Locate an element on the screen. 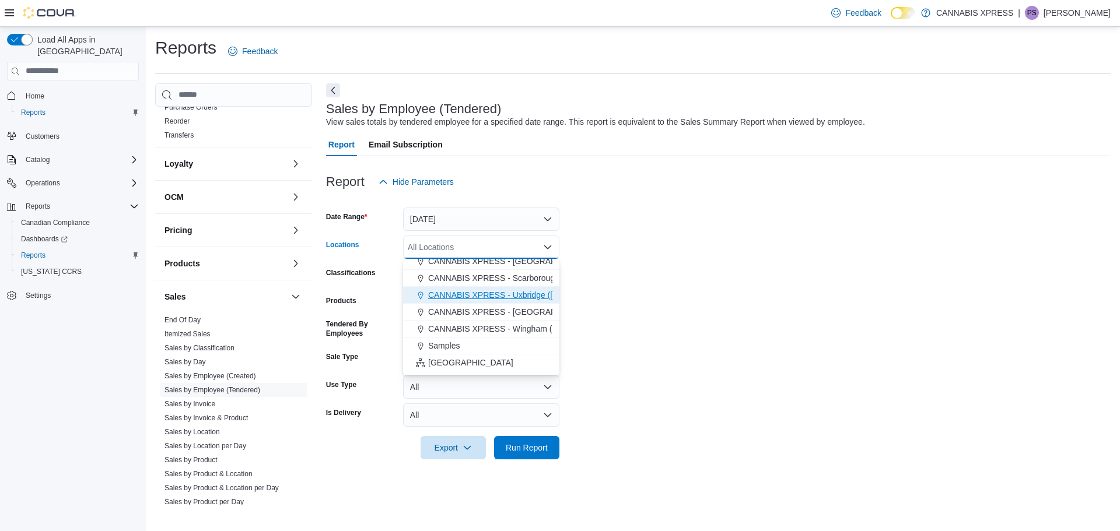  button: OCM is located at coordinates (225, 197).